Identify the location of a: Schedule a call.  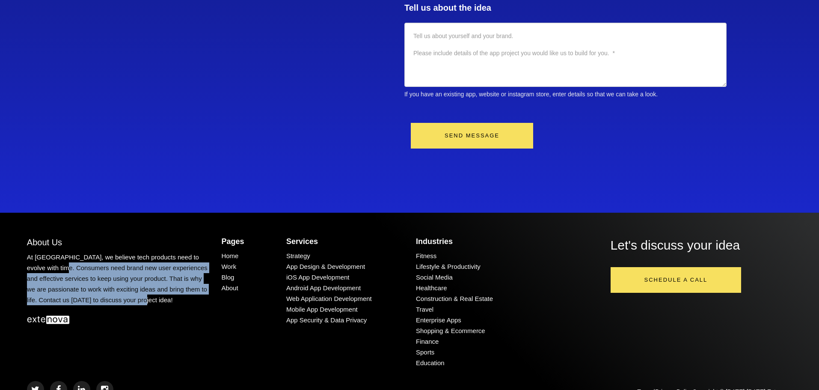
(676, 280).